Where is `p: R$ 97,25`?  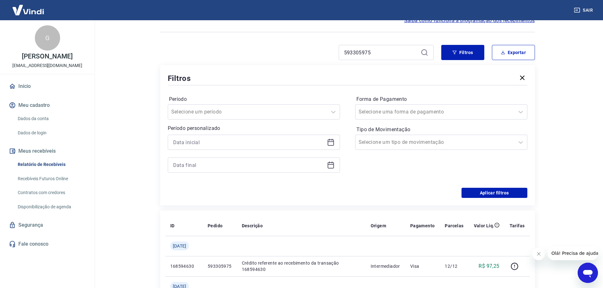 p: R$ 97,25 is located at coordinates (489, 267).